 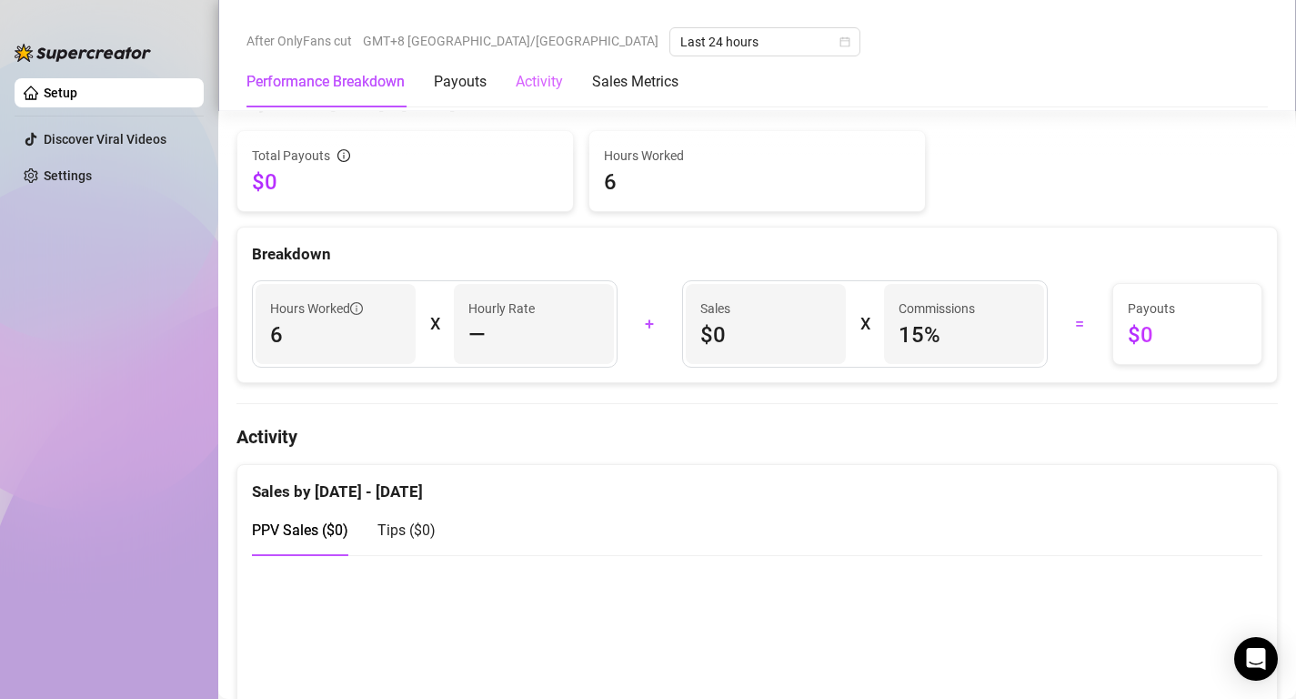 What do you see at coordinates (501, 308) in the screenshot?
I see `article: Hourly Rate` at bounding box center [501, 308].